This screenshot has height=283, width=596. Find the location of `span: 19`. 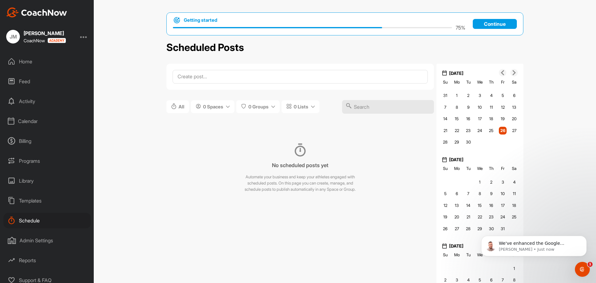

span: 19 is located at coordinates (502, 119).